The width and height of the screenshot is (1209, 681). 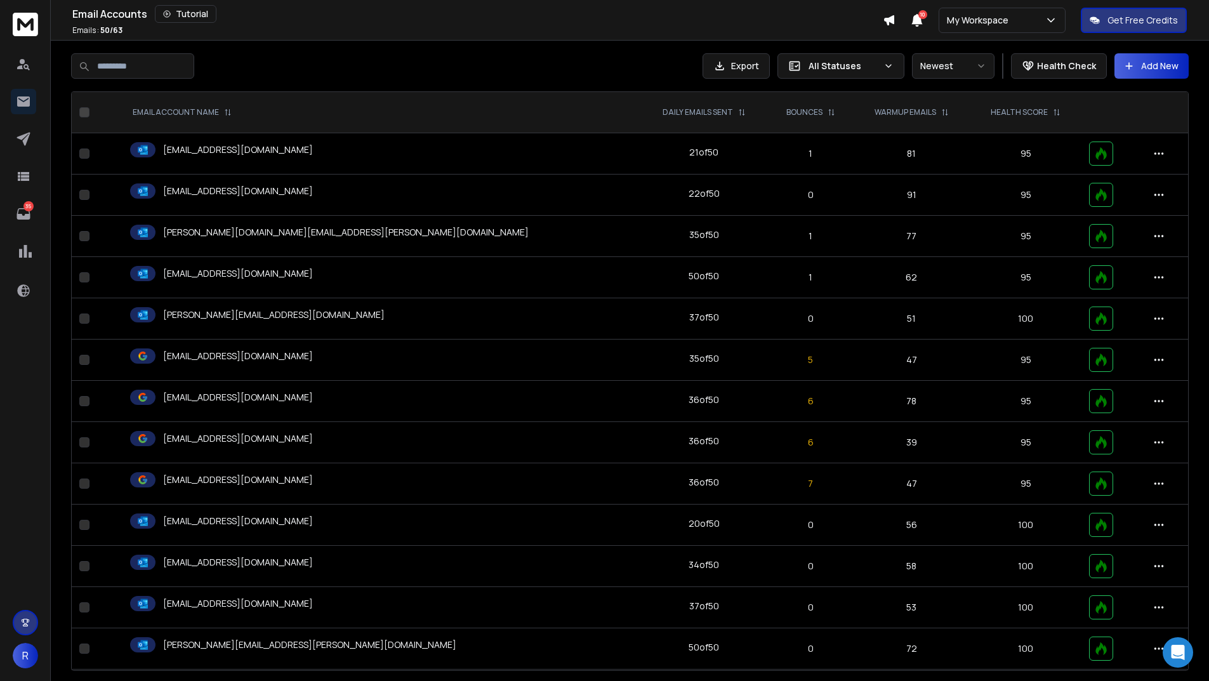 I want to click on td: 39, so click(x=912, y=443).